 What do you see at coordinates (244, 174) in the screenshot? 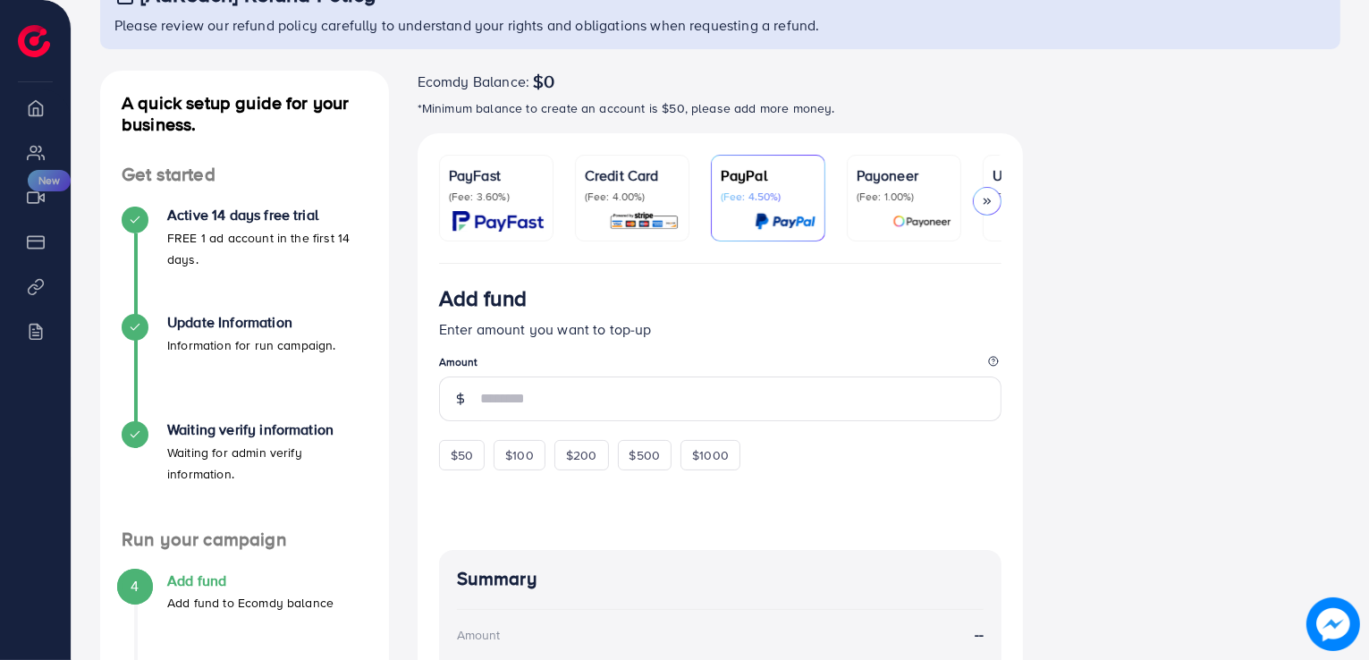
I see `h4: Get started` at bounding box center [244, 174].